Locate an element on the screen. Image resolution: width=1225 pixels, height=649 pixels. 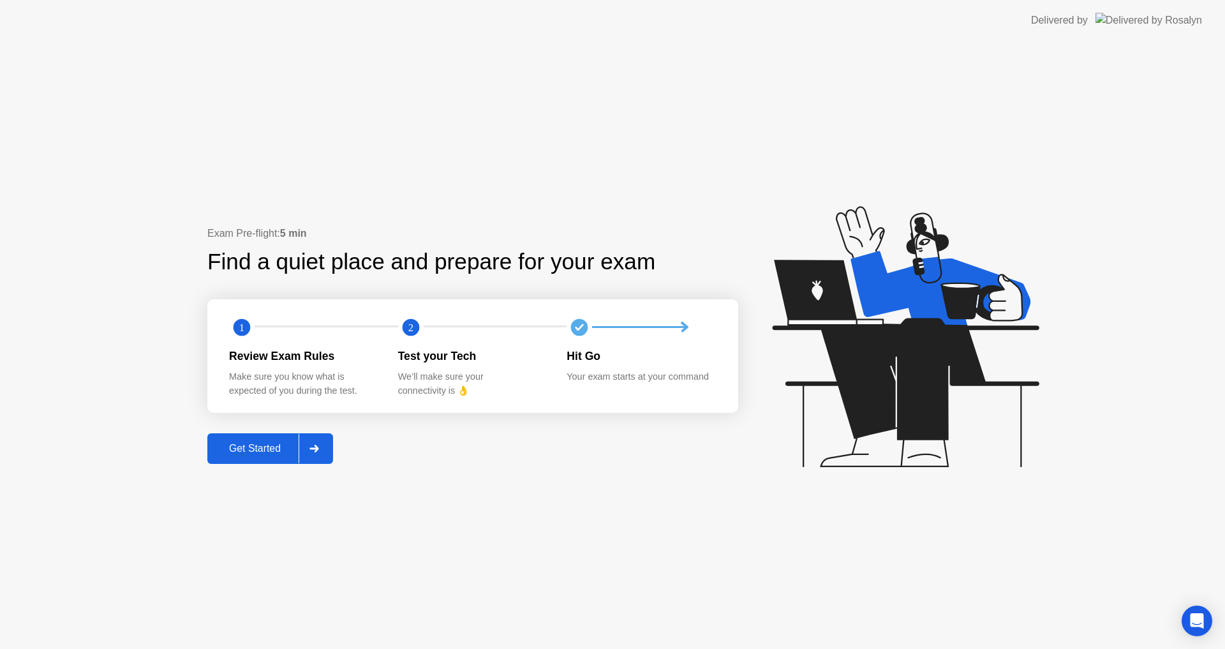
div: Test your Tech is located at coordinates (472, 356).